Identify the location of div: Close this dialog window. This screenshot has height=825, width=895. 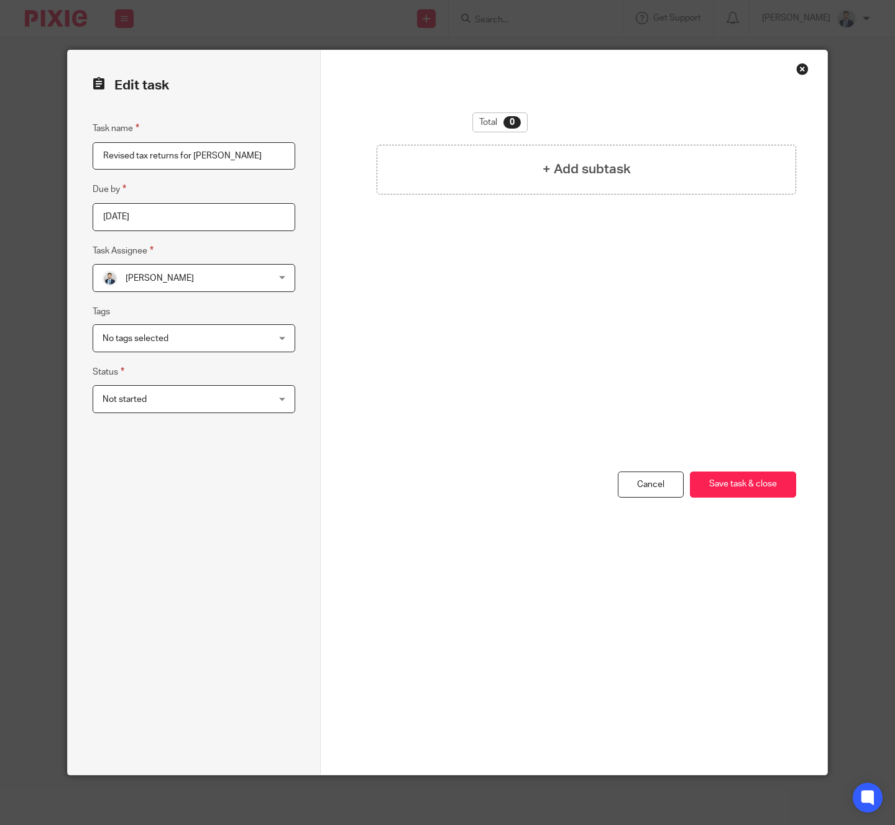
(802, 69).